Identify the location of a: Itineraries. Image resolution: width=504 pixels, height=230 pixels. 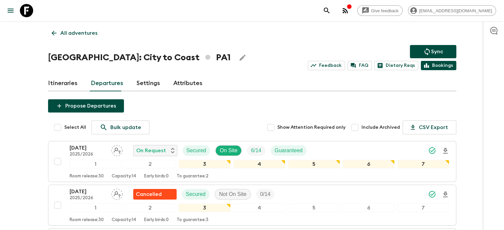
(63, 83).